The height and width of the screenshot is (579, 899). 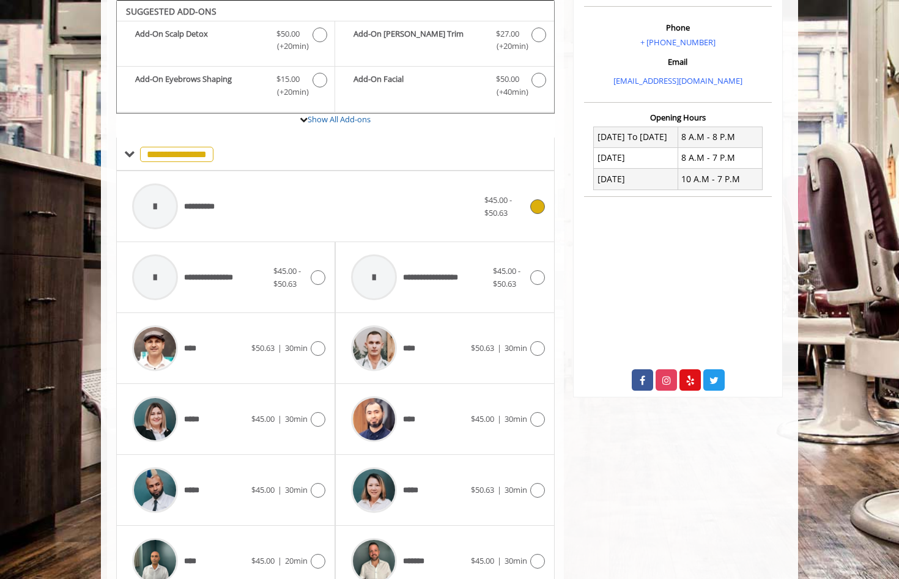 What do you see at coordinates (288, 79) in the screenshot?
I see `span: $15.00` at bounding box center [288, 79].